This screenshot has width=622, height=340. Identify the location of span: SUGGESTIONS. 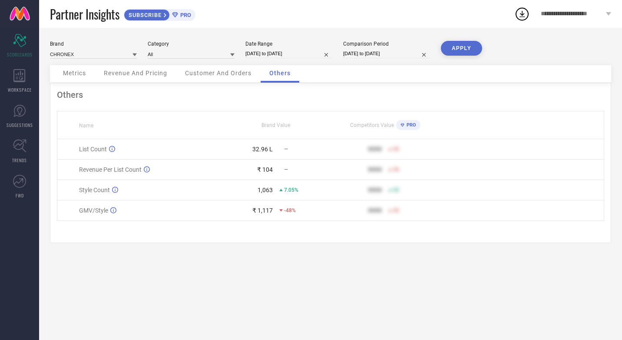
(20, 125).